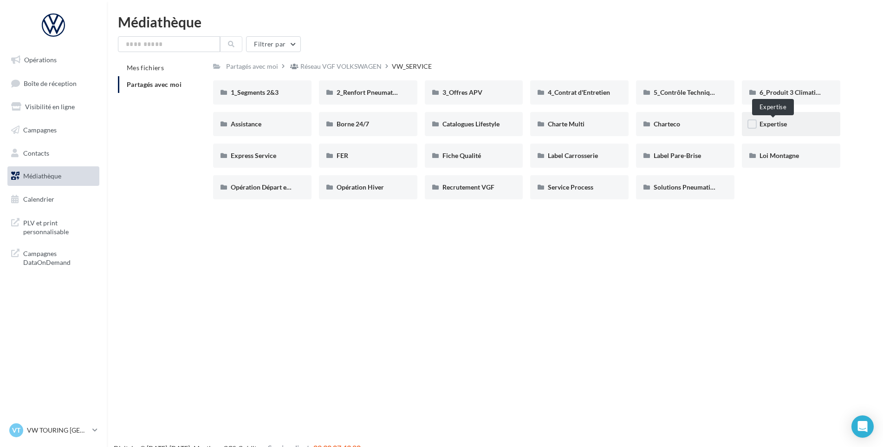  Describe the element at coordinates (53, 226) in the screenshot. I see `a: PLV et print personnalisable` at that location.